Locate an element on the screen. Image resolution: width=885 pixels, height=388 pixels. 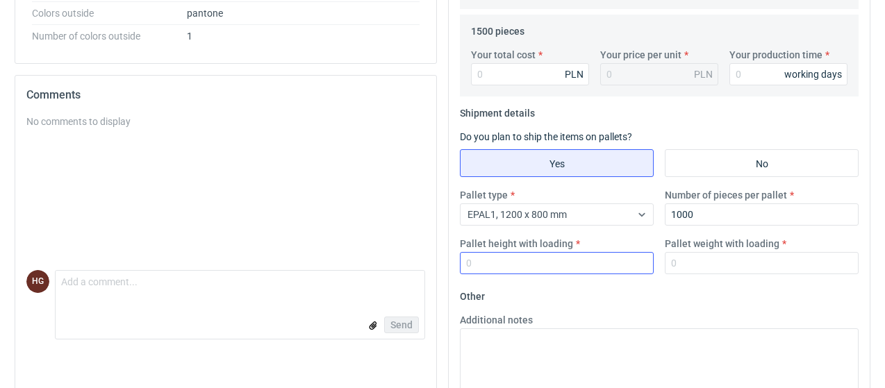
span: EPAL1, 1200 x 800 mm is located at coordinates (517, 215).